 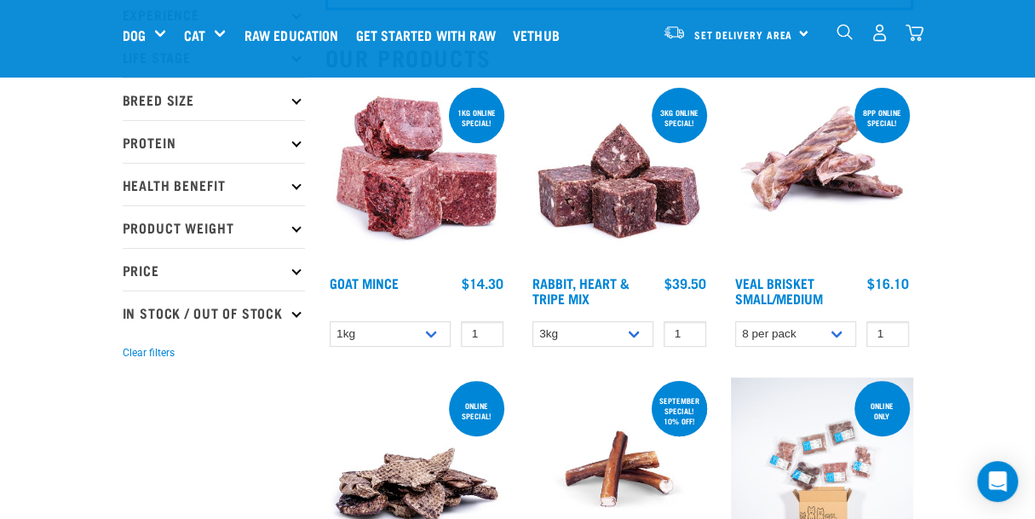 What do you see at coordinates (214, 269) in the screenshot?
I see `p: Price` at bounding box center [214, 269].